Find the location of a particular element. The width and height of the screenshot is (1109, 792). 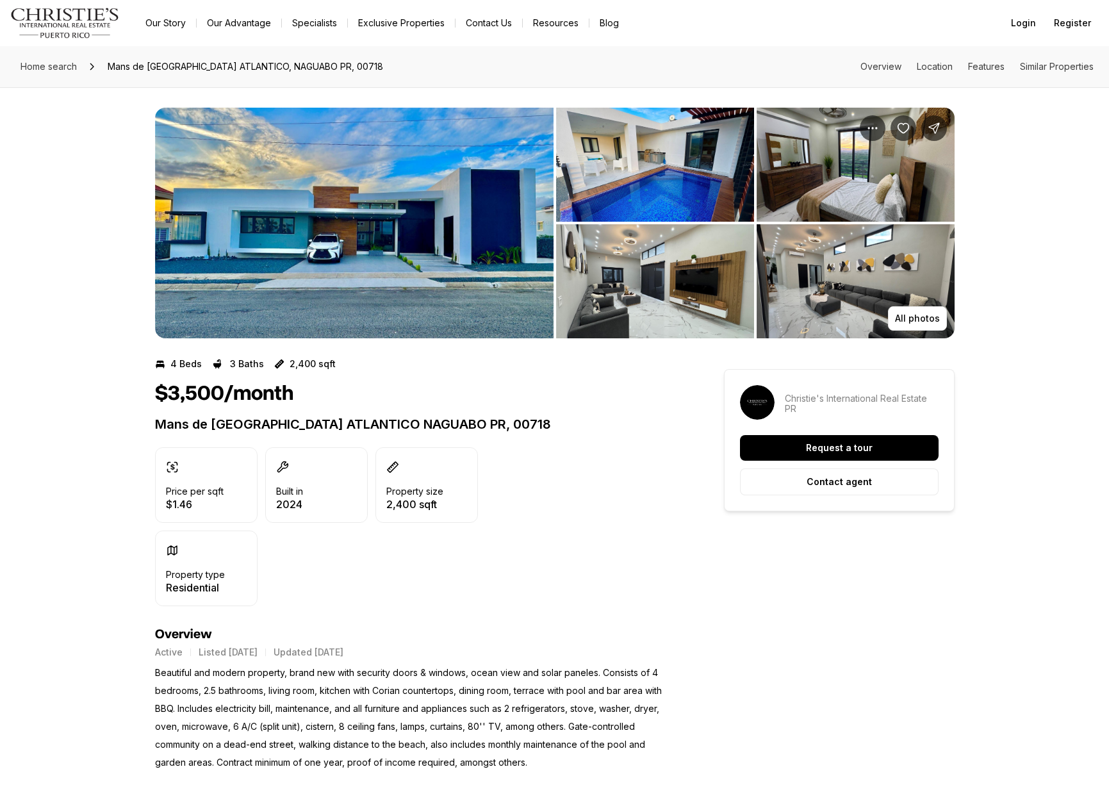

span: Home search is located at coordinates (49, 66).